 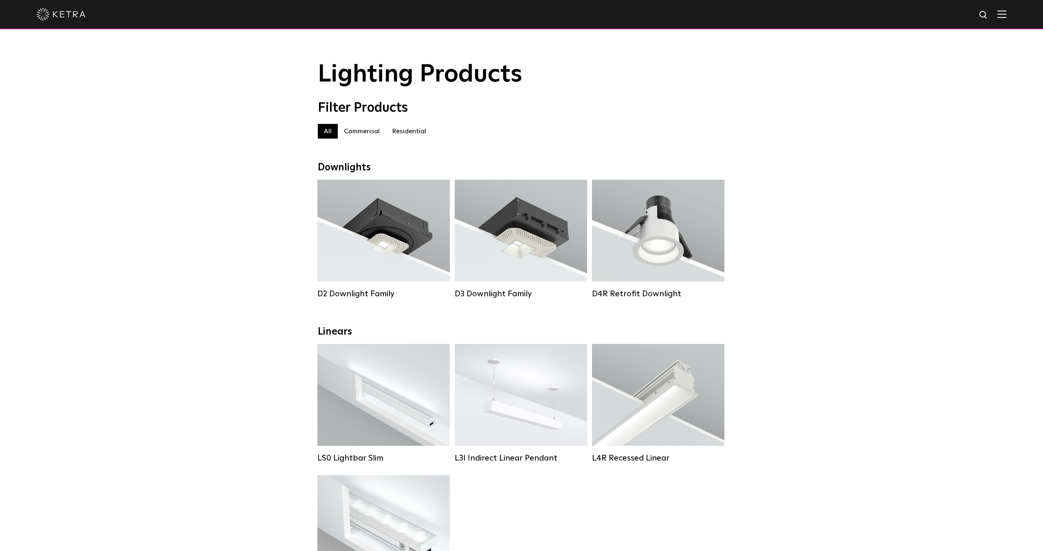 What do you see at coordinates (521, 239) in the screenshot?
I see `a: D3 Downlight Family Lumen Output:700 / 900 / 1100Colors:White / Black / Silver / Bronze / Paintab...` at bounding box center [521, 239].